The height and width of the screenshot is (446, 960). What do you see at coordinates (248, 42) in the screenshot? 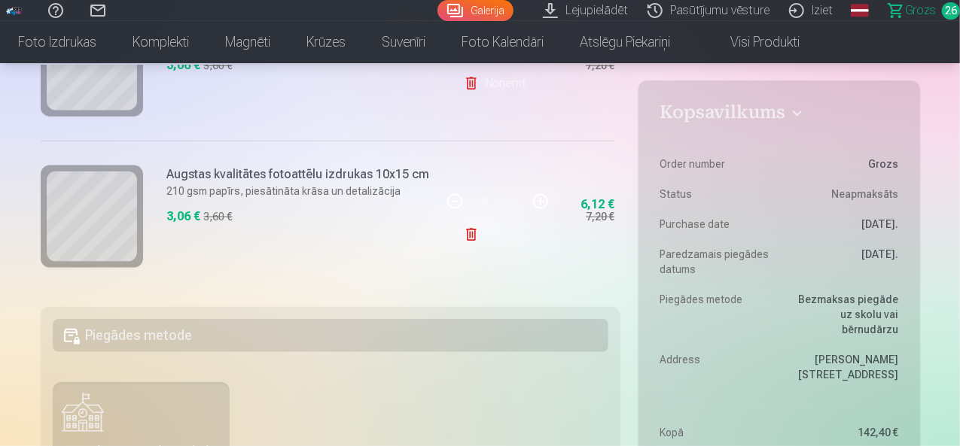
I see `a: Magnēti` at bounding box center [248, 42].